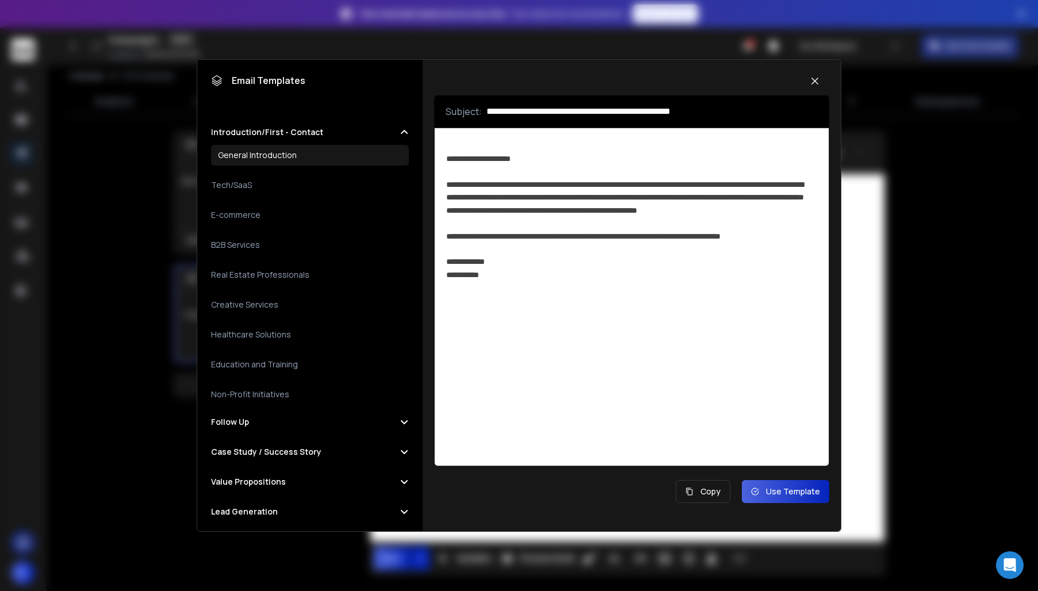 The width and height of the screenshot is (1038, 591). Describe the element at coordinates (310, 452) in the screenshot. I see `button: Case Study / Success Story` at that location.